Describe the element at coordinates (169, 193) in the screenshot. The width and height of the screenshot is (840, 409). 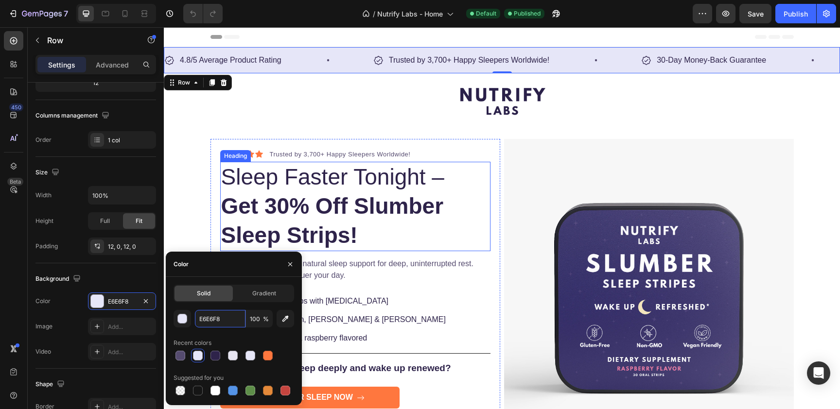
I see `strong: Get 30% Off Slumber Sleep Strips!` at that location.